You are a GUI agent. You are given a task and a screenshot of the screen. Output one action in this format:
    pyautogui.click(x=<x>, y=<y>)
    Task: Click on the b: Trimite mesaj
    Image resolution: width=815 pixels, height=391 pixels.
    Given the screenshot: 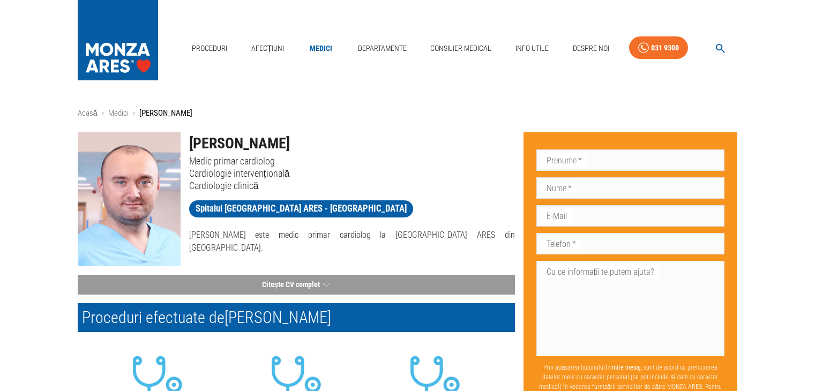 What is the action you would take?
    pyautogui.click(x=623, y=368)
    